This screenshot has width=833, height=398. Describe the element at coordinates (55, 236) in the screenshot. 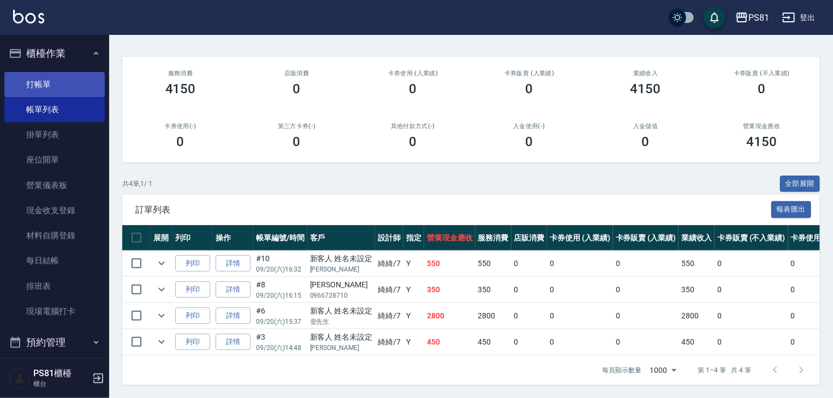

I see `a: 材料自購登錄` at that location.